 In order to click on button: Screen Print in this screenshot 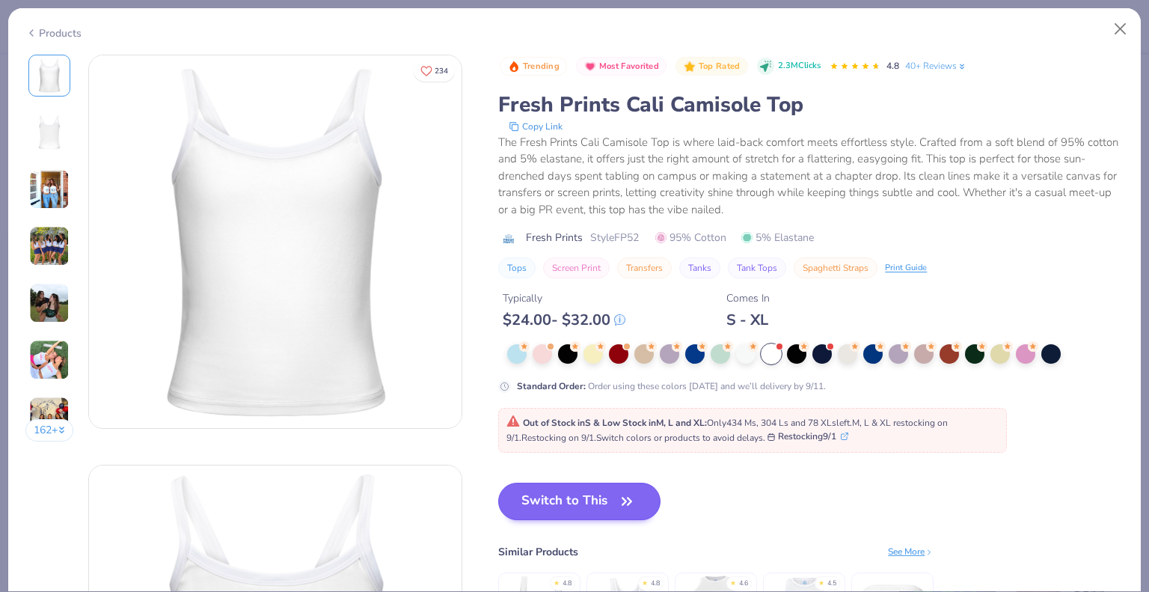, I will do `click(576, 268)`.